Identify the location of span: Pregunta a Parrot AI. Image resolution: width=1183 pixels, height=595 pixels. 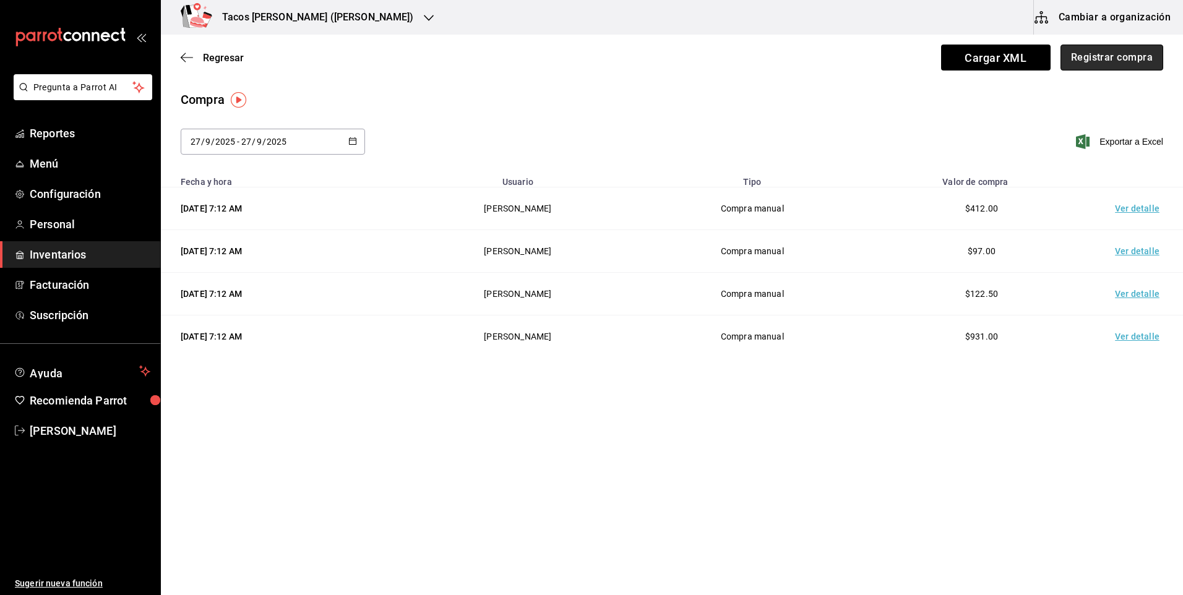
(83, 87).